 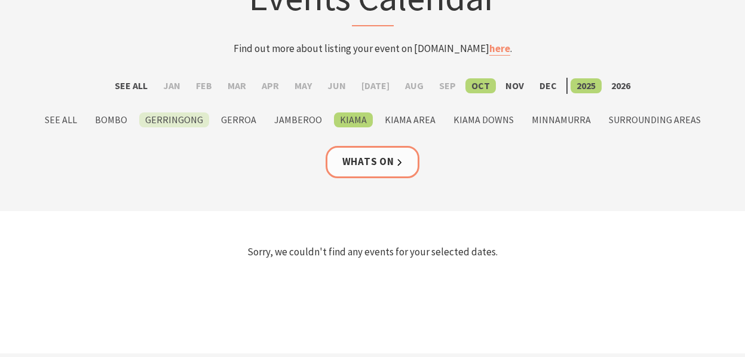 What do you see at coordinates (171, 85) in the screenshot?
I see `label: Jan` at bounding box center [171, 85].